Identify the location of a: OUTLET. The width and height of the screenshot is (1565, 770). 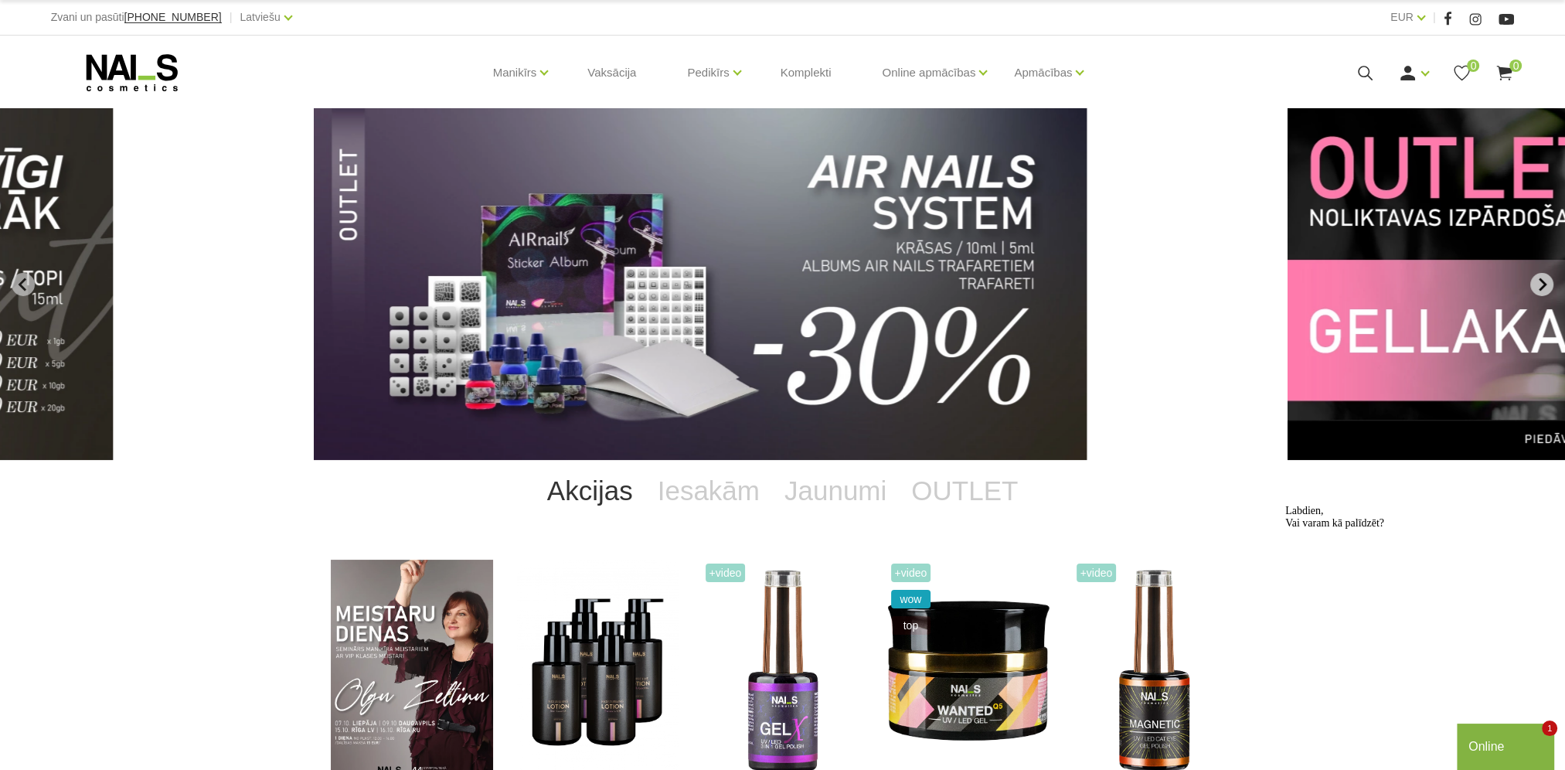
(965, 491).